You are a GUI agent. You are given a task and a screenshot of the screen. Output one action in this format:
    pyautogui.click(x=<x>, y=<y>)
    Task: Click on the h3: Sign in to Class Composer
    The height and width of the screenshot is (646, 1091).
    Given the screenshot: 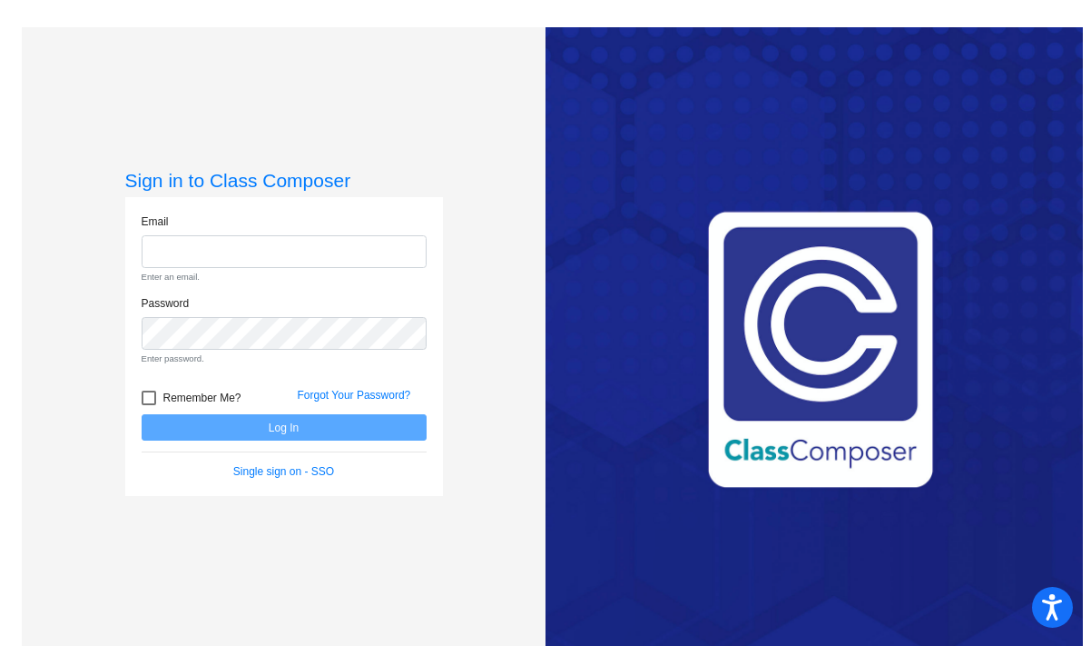 What is the action you would take?
    pyautogui.click(x=284, y=180)
    